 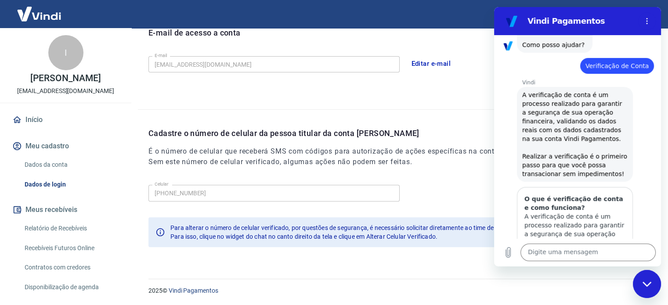 I want to click on span: Para isso, clique no widget do chat no canto direito da tela e clique em Alterar Celular Verificado., so click(x=304, y=237).